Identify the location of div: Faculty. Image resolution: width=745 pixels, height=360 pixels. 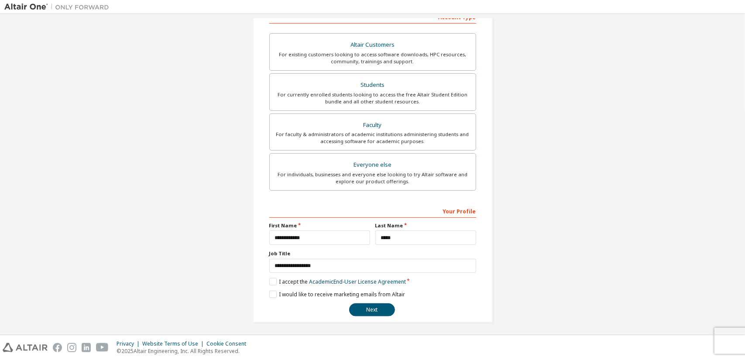
(373, 125).